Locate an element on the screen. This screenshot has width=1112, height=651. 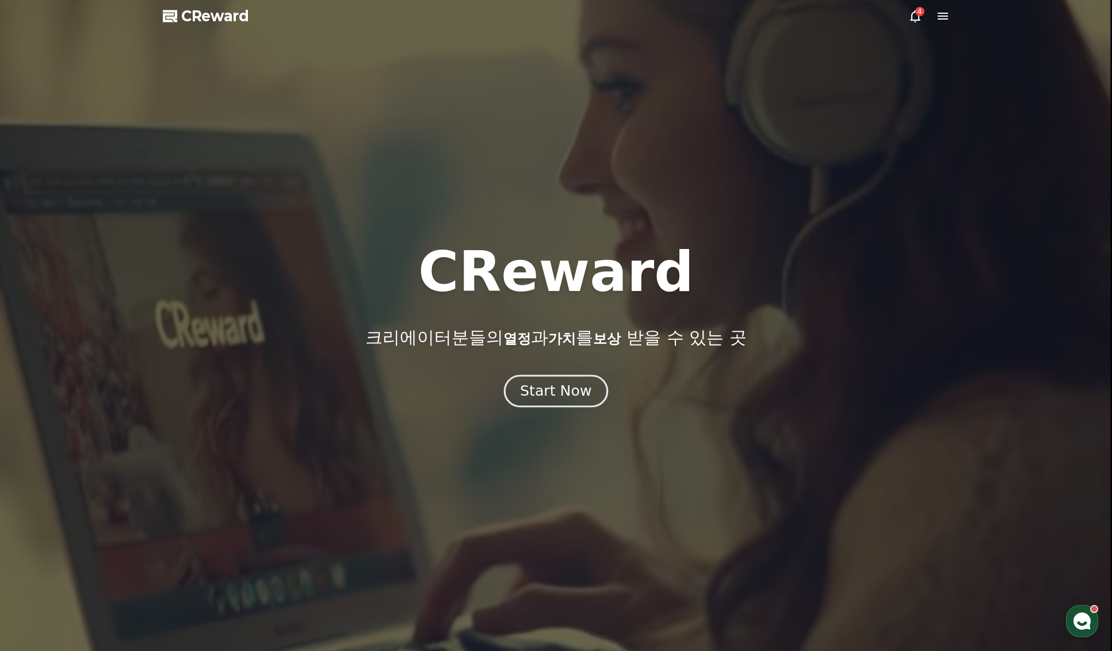
span: 보상 is located at coordinates (607, 339).